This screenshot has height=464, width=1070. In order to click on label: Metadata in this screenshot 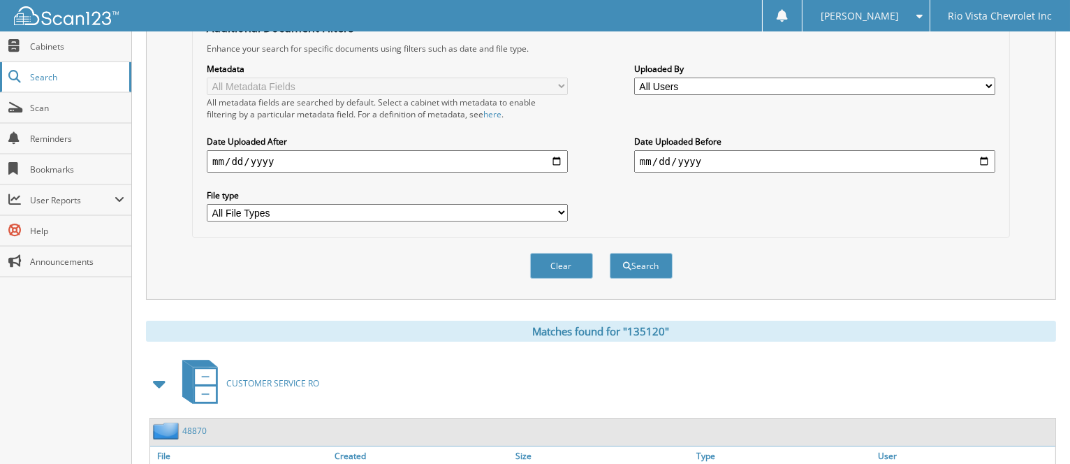, I will do `click(387, 68)`.